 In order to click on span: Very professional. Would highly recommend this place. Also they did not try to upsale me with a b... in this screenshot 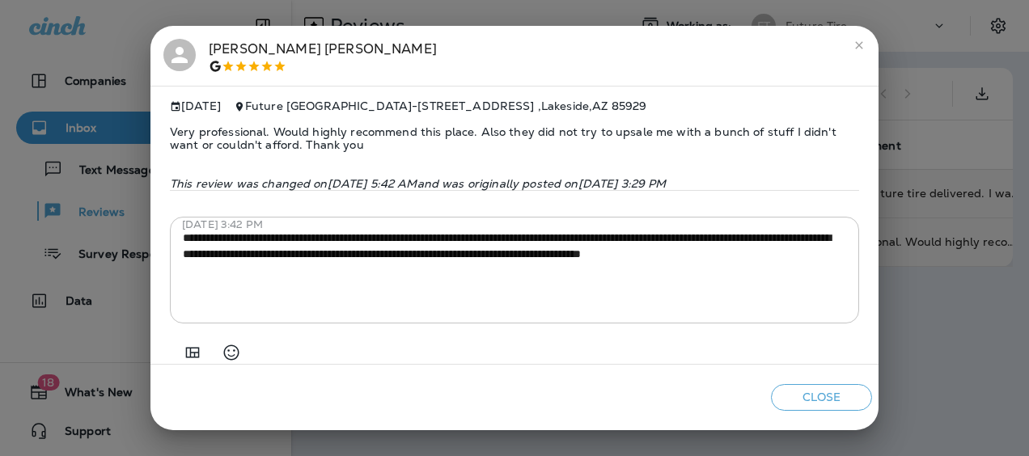, I will do `click(515, 138)`.